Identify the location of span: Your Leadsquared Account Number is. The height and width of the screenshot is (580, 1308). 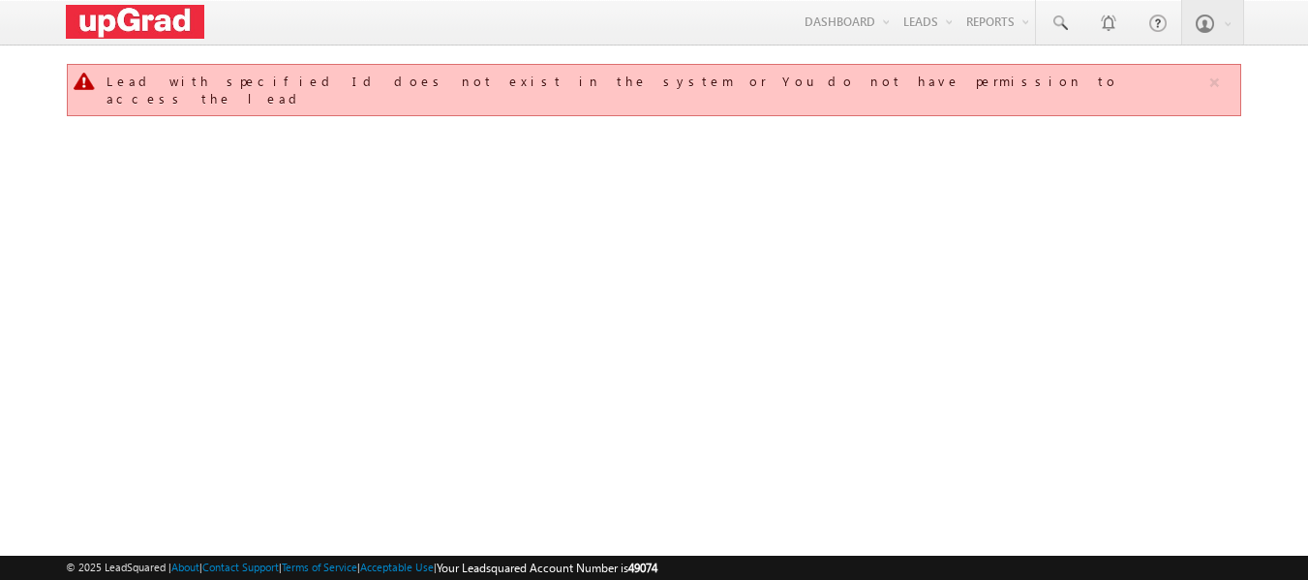
(547, 567).